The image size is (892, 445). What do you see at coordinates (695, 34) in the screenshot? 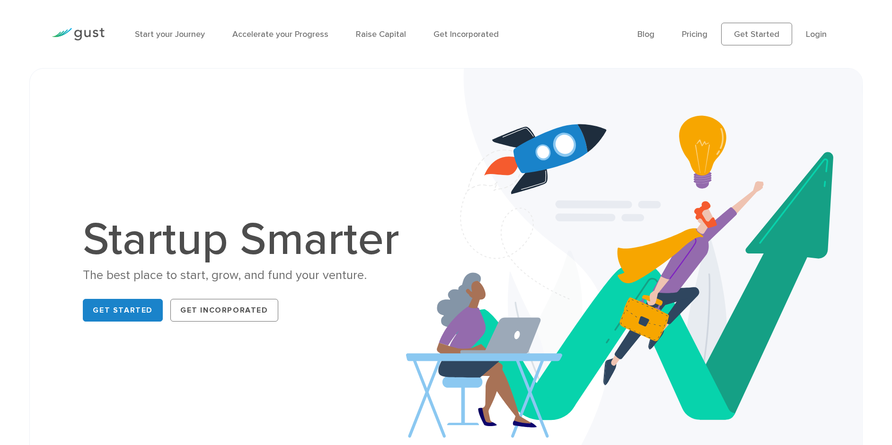
I see `a: Pricing` at bounding box center [695, 34].